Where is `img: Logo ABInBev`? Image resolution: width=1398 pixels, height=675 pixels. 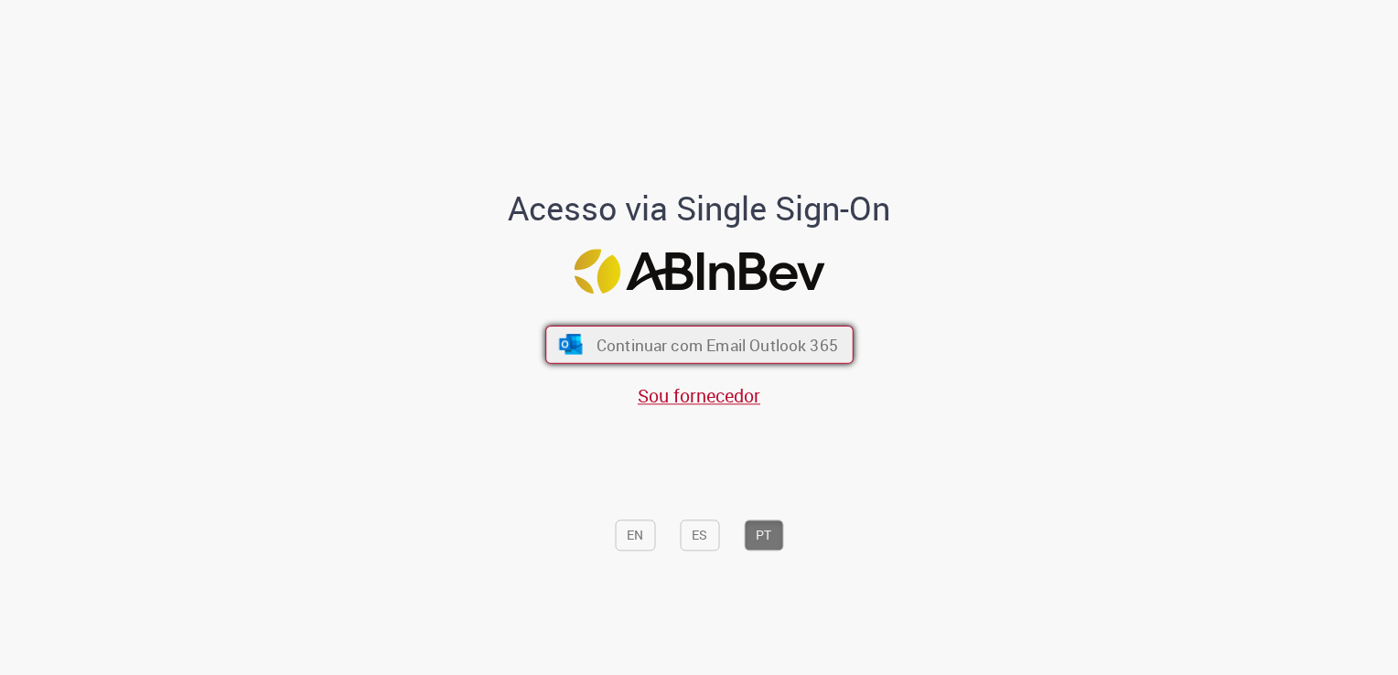
img: Logo ABInBev is located at coordinates (699, 271).